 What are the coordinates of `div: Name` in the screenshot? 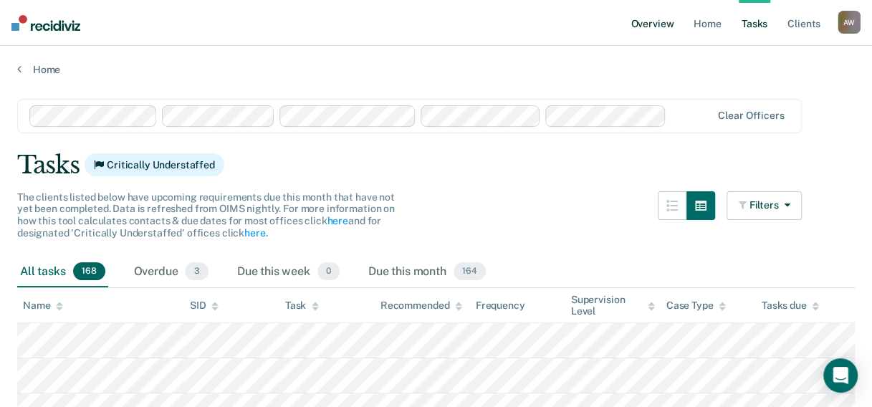 It's located at (43, 305).